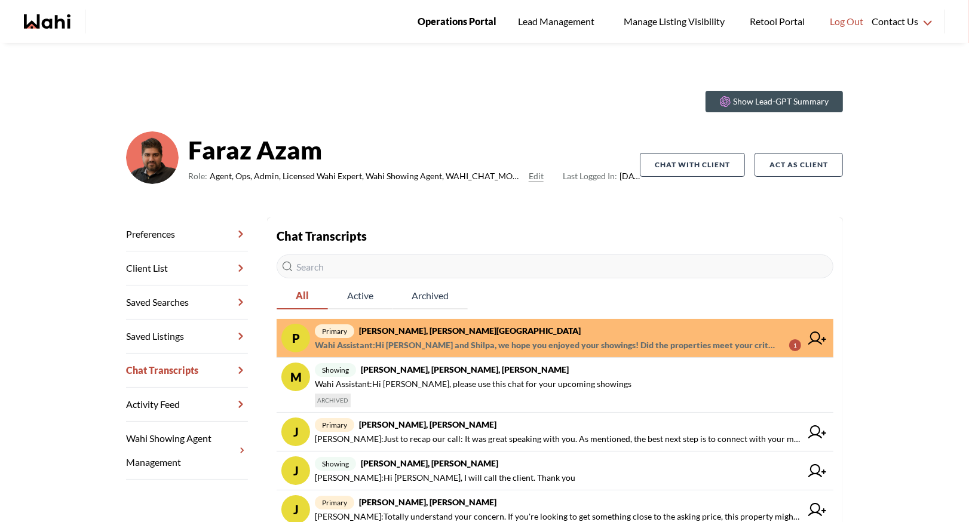 The width and height of the screenshot is (969, 522). I want to click on button: Active, so click(360, 296).